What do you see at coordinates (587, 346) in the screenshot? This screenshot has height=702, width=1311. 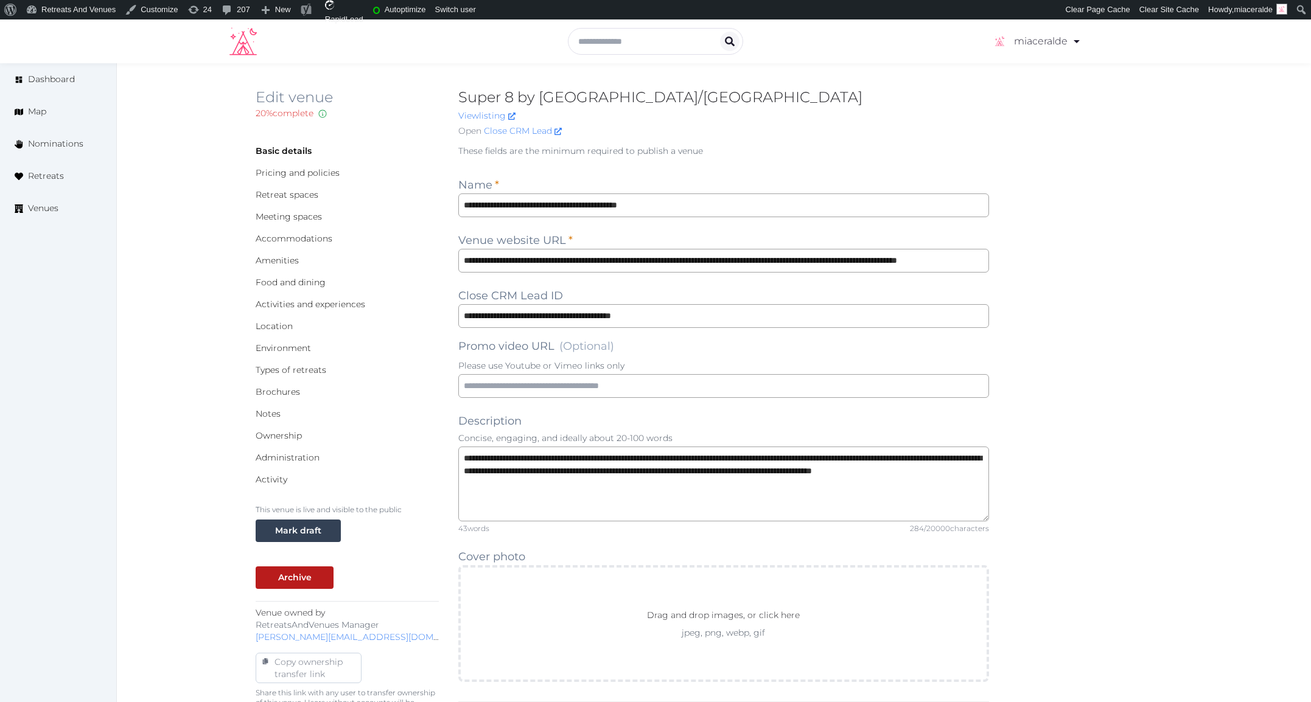 I see `span: (Optional)` at bounding box center [587, 346].